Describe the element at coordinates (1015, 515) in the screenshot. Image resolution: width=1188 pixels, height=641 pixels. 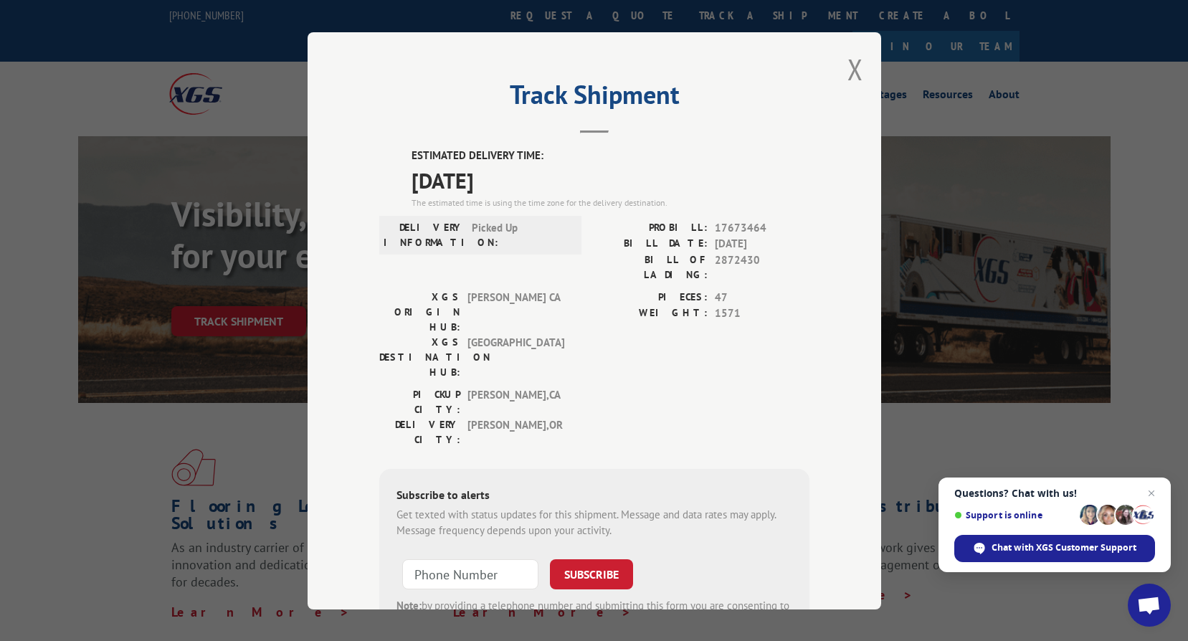
I see `span: Support is online` at that location.